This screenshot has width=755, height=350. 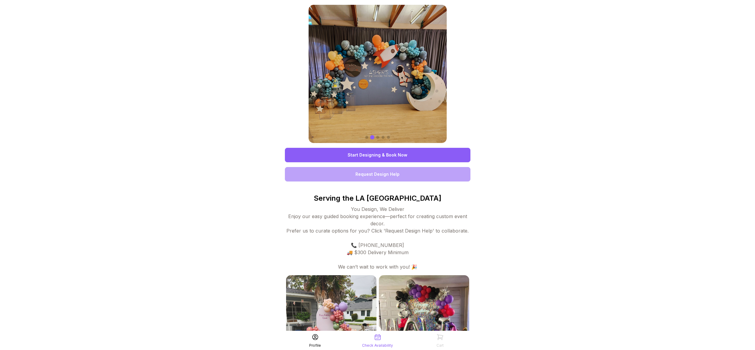 What do you see at coordinates (377, 345) in the screenshot?
I see `div: Check Availability` at bounding box center [377, 345].